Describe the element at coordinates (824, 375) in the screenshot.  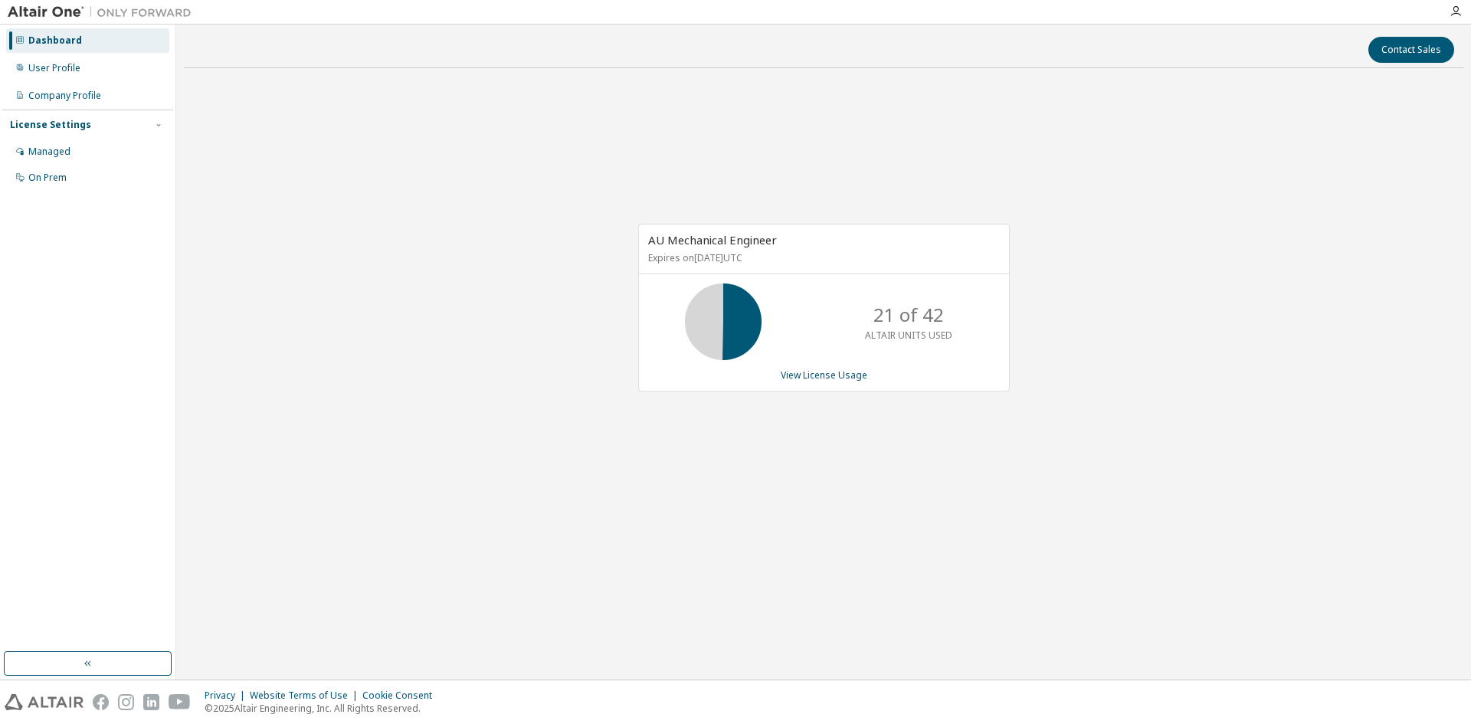
I see `a: View License Usage` at that location.